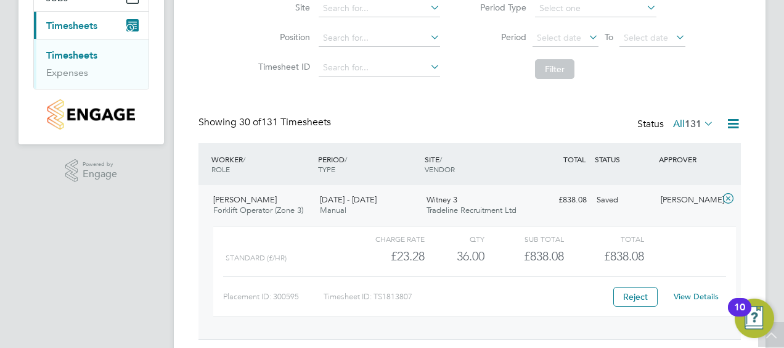  What do you see at coordinates (67, 72) in the screenshot?
I see `a: Expenses` at bounding box center [67, 72].